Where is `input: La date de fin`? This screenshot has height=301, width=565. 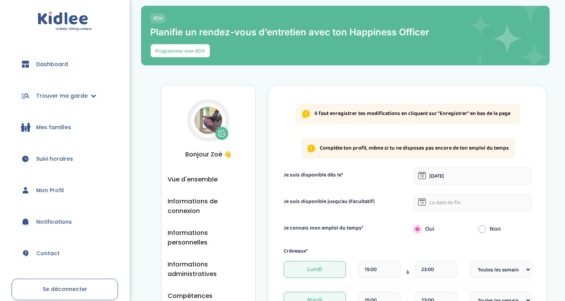
input: La date de fin is located at coordinates (473, 203).